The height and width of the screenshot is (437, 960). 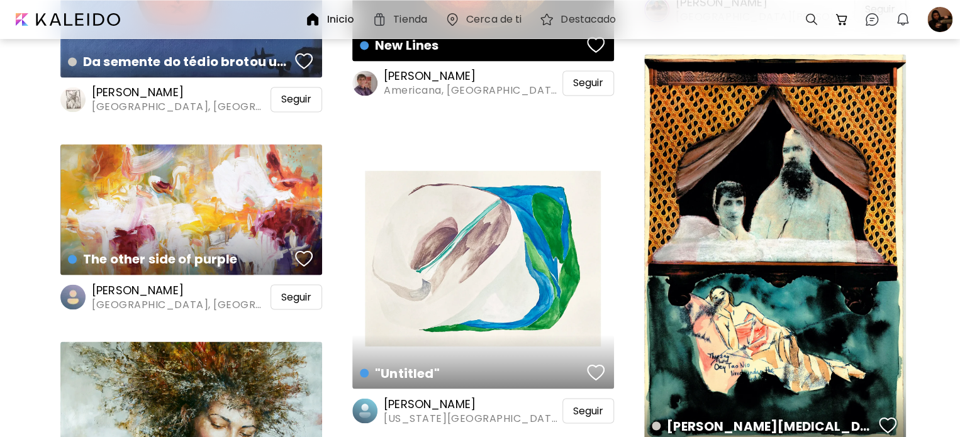 I want to click on img: bellIcon, so click(x=902, y=19).